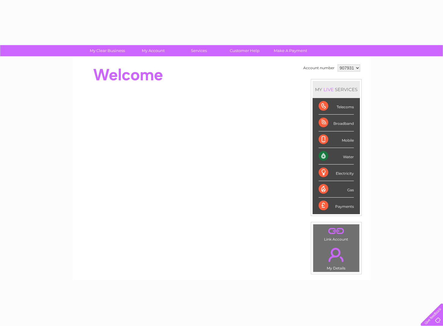  Describe the element at coordinates (290, 51) in the screenshot. I see `a: Make A Payment` at that location.